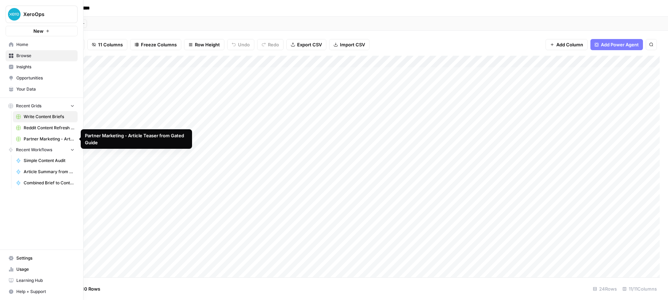  Describe the element at coordinates (49, 183) in the screenshot. I see `span: Combined Brief to Content - Reddit Test` at that location.